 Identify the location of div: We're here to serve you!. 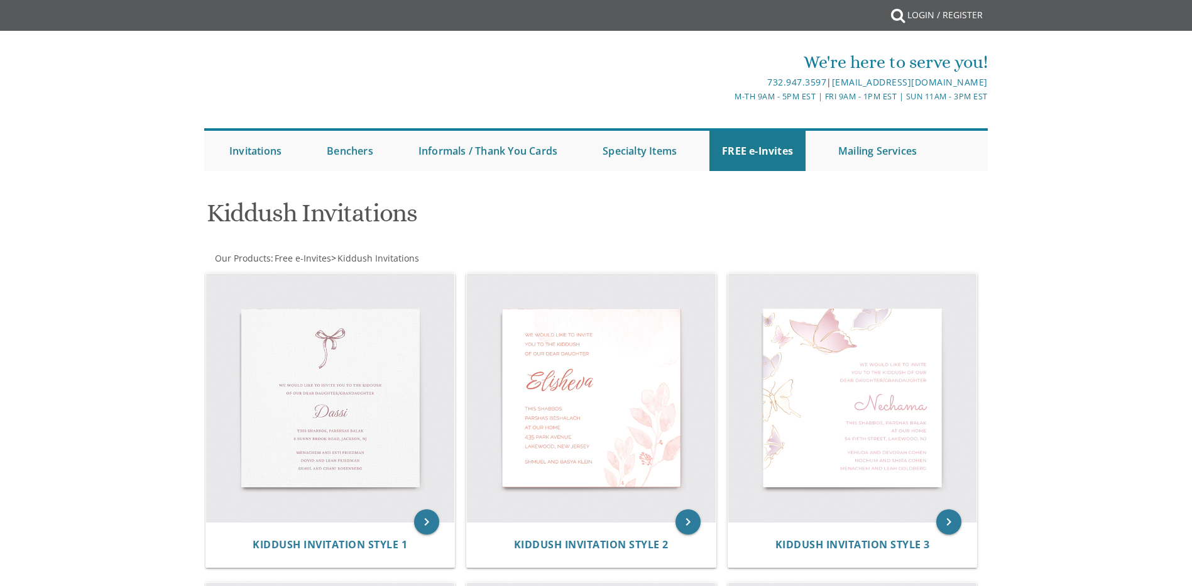
(727, 62).